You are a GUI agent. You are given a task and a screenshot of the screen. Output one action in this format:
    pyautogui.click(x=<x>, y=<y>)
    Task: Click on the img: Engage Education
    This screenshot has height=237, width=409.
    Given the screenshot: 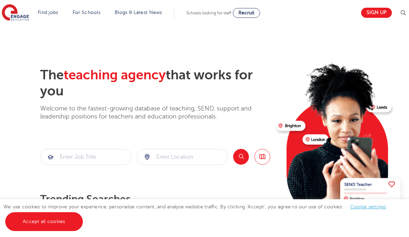 What is the action you would take?
    pyautogui.click(x=15, y=13)
    